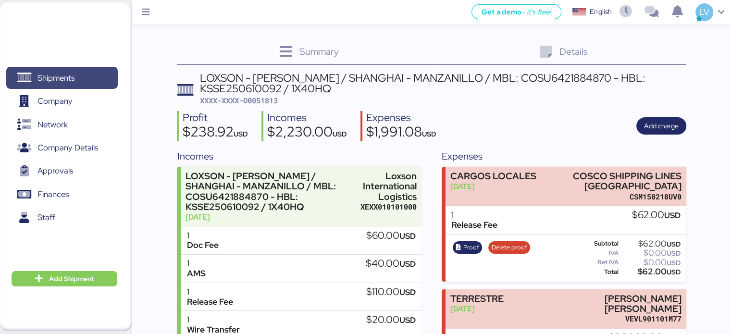 The height and width of the screenshot is (334, 731). I want to click on span: LV, so click(704, 12).